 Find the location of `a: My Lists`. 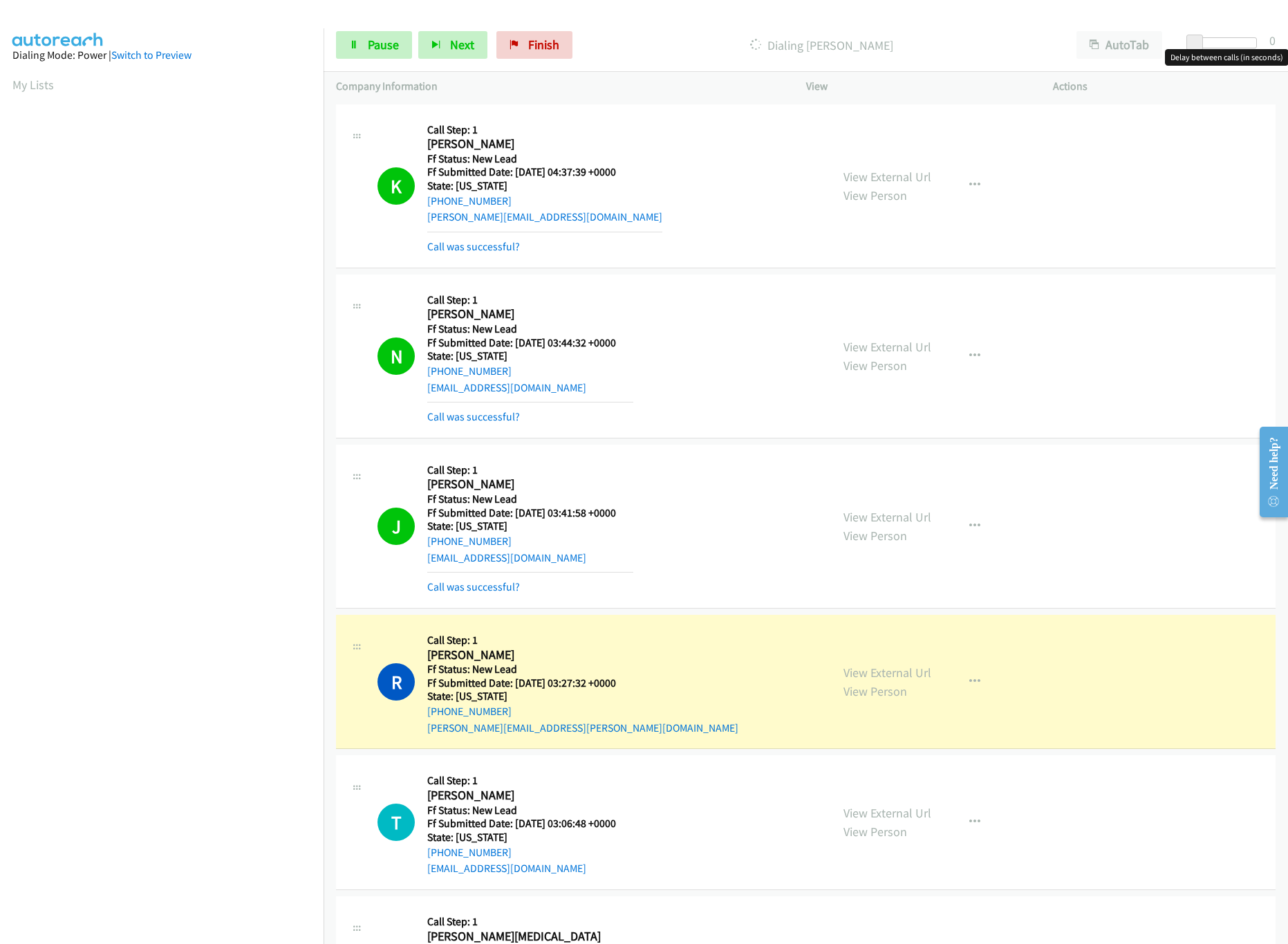

a: My Lists is located at coordinates (33, 85).